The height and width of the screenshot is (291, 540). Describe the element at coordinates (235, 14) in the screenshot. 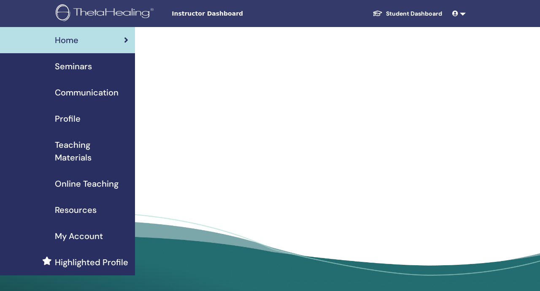

I see `span: Instructor Dashboard` at that location.